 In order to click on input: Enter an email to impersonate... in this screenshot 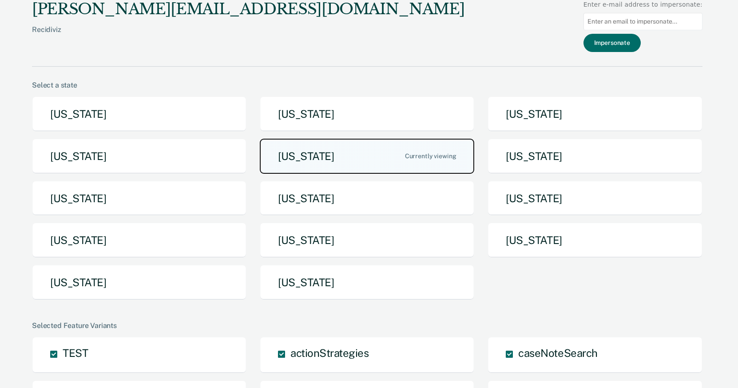, I will do `click(643, 21)`.